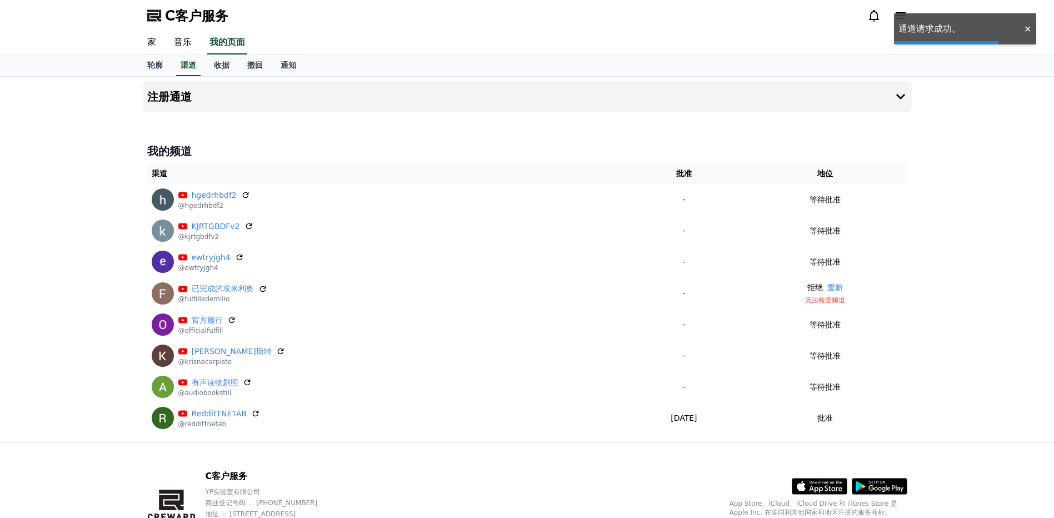  What do you see at coordinates (211, 257) in the screenshot?
I see `a: ewtryjgh4` at bounding box center [211, 257].